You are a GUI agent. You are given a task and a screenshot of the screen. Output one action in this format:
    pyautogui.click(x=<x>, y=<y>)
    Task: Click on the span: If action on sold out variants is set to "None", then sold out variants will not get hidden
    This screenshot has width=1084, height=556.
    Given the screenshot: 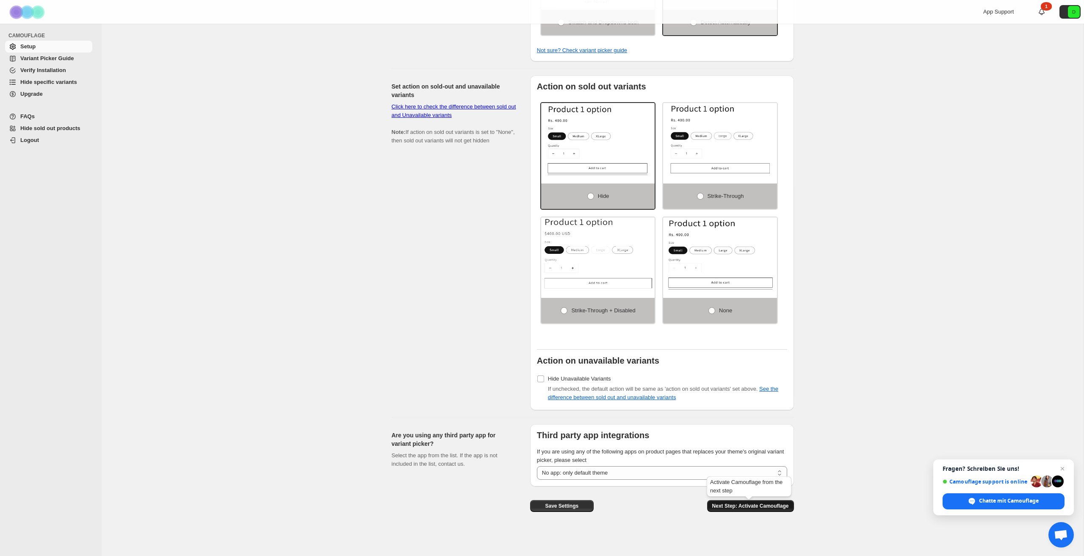 What is the action you would take?
    pyautogui.click(x=454, y=123)
    